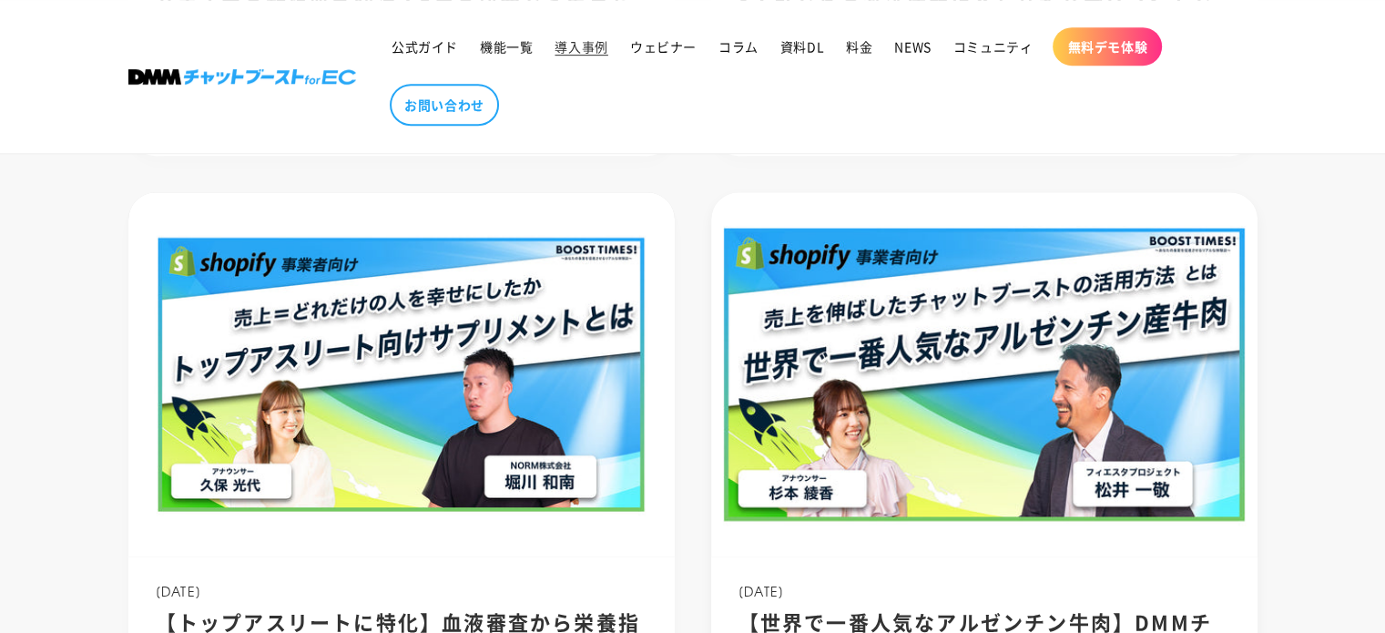  I want to click on a: NEWS, so click(912, 46).